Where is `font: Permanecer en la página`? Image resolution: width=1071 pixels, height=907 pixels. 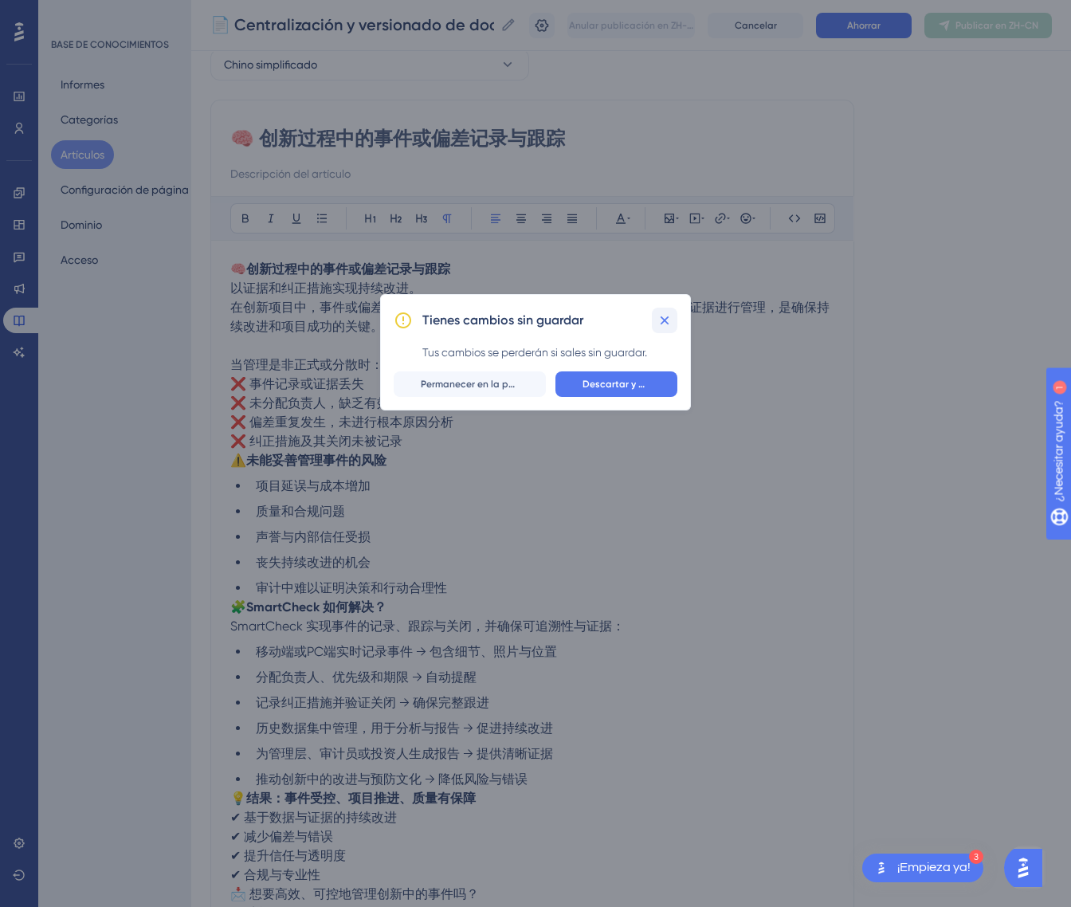 font: Permanecer en la página is located at coordinates (478, 384).